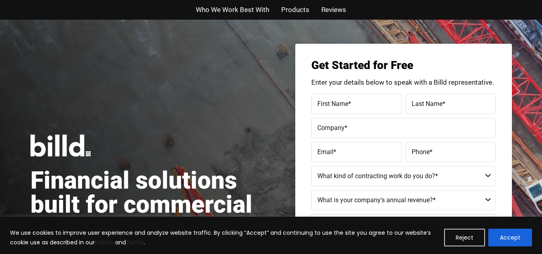 The image size is (542, 254). I want to click on a: Terms, so click(135, 242).